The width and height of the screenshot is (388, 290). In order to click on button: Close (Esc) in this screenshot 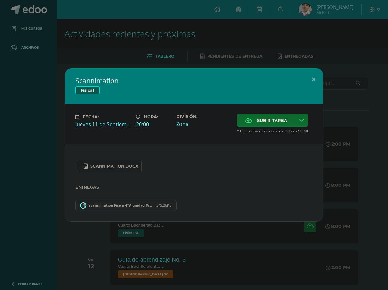, I will do `click(313, 80)`.